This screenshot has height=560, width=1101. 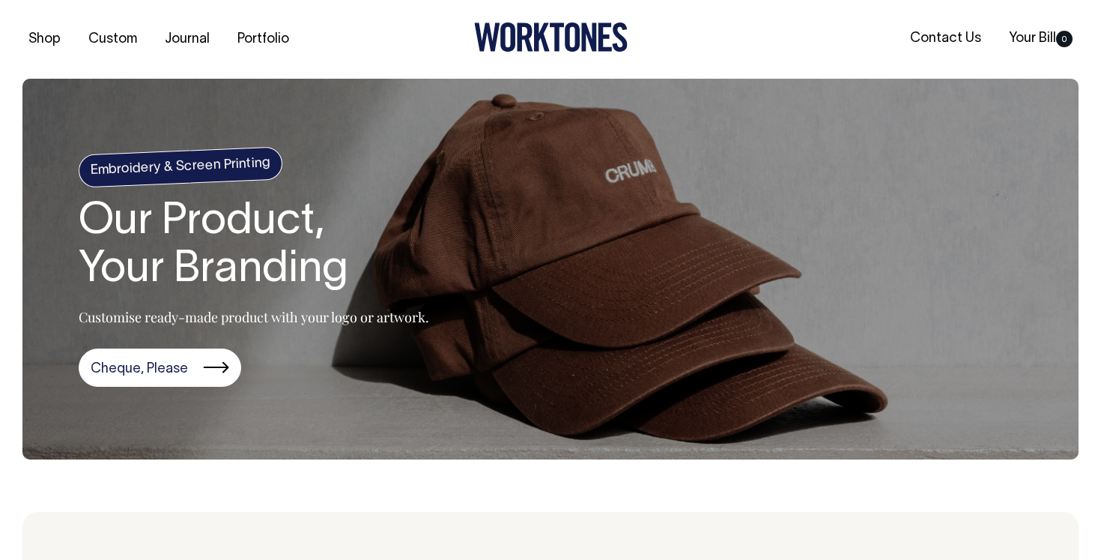 What do you see at coordinates (945, 38) in the screenshot?
I see `a: Contact Us` at bounding box center [945, 38].